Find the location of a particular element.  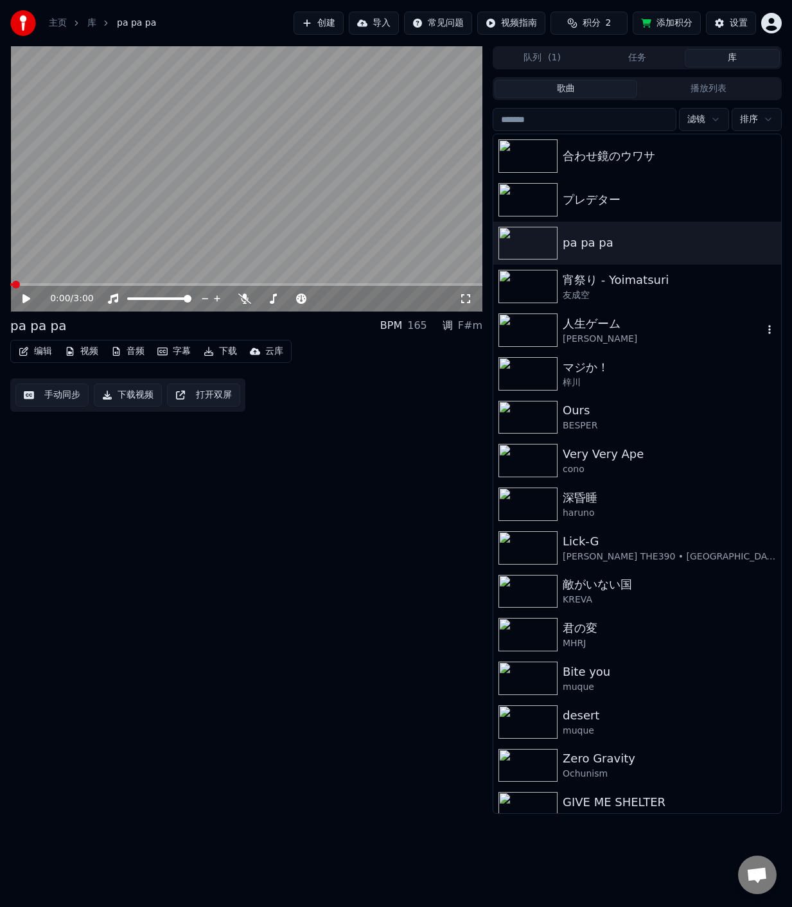

button: 添加积分 is located at coordinates (667, 23).